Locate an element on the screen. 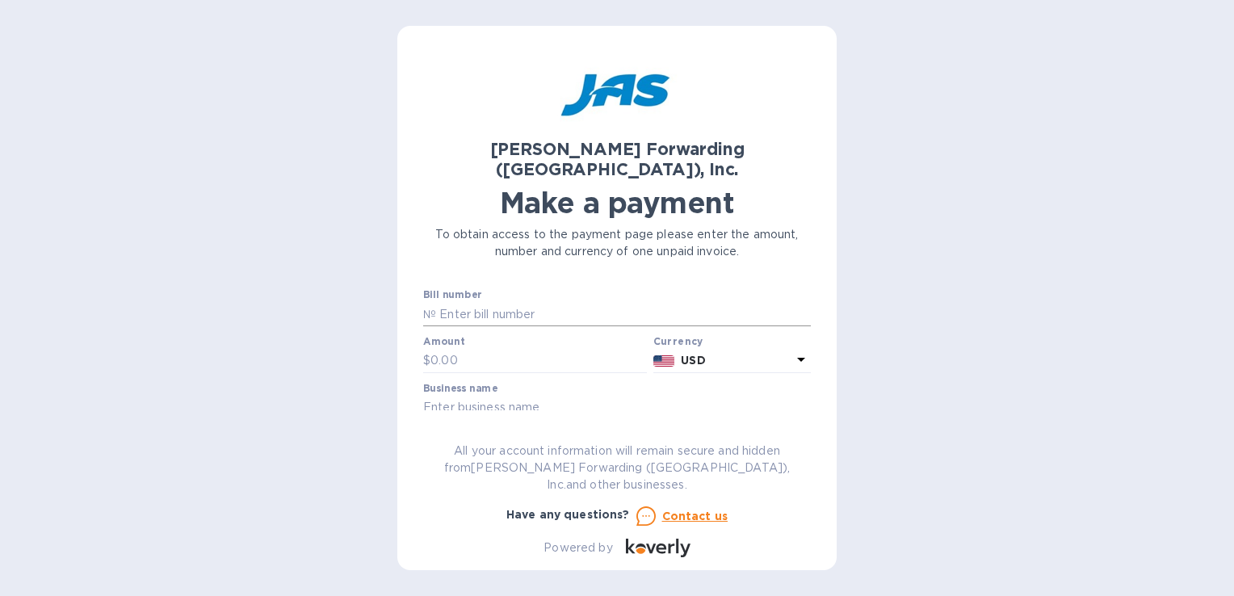 This screenshot has width=1234, height=596. u: Contact us is located at coordinates (695, 516).